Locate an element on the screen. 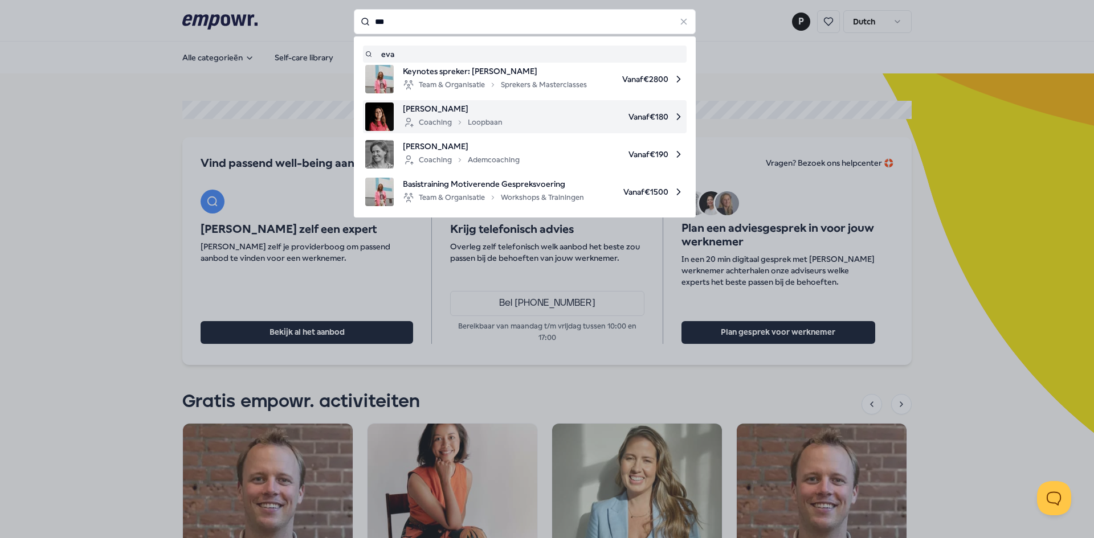 The width and height of the screenshot is (1094, 538). div: Coaching Loopbaan is located at coordinates (452, 123).